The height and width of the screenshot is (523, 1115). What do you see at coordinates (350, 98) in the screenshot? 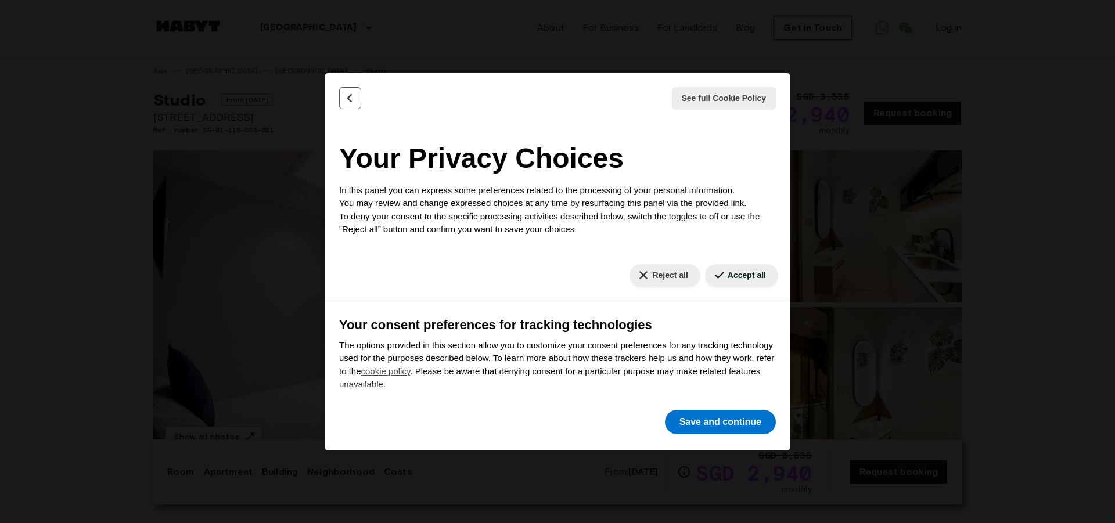
I see `button: Back` at bounding box center [350, 98].